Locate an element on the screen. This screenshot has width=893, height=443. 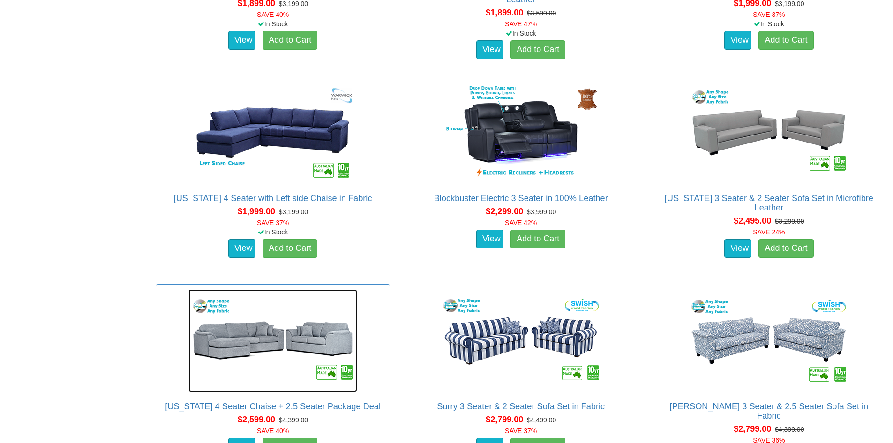
img: California 3 Seater & 2 Seater Sofa Set in Microfibre Leather is located at coordinates (769, 133).